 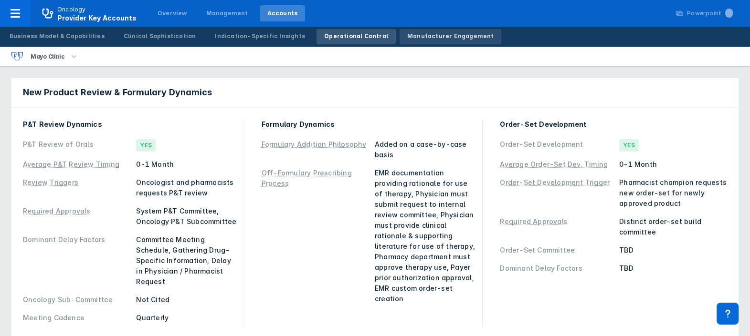 I want to click on div: Not Cited, so click(x=187, y=300).